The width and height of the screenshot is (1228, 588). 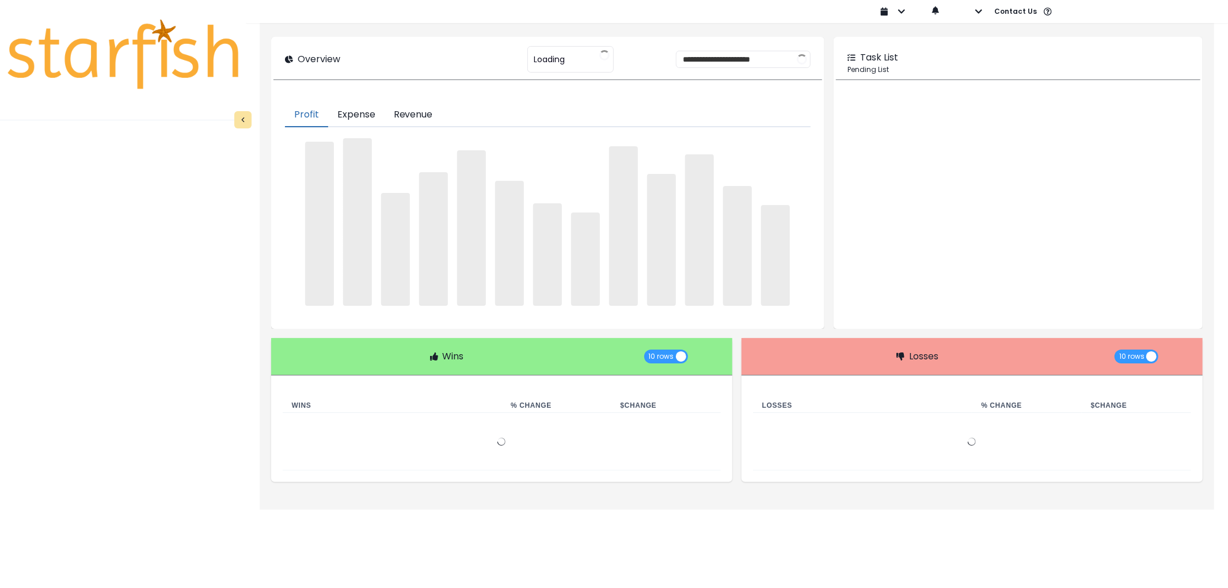 What do you see at coordinates (356, 115) in the screenshot?
I see `button: Expense` at bounding box center [356, 115].